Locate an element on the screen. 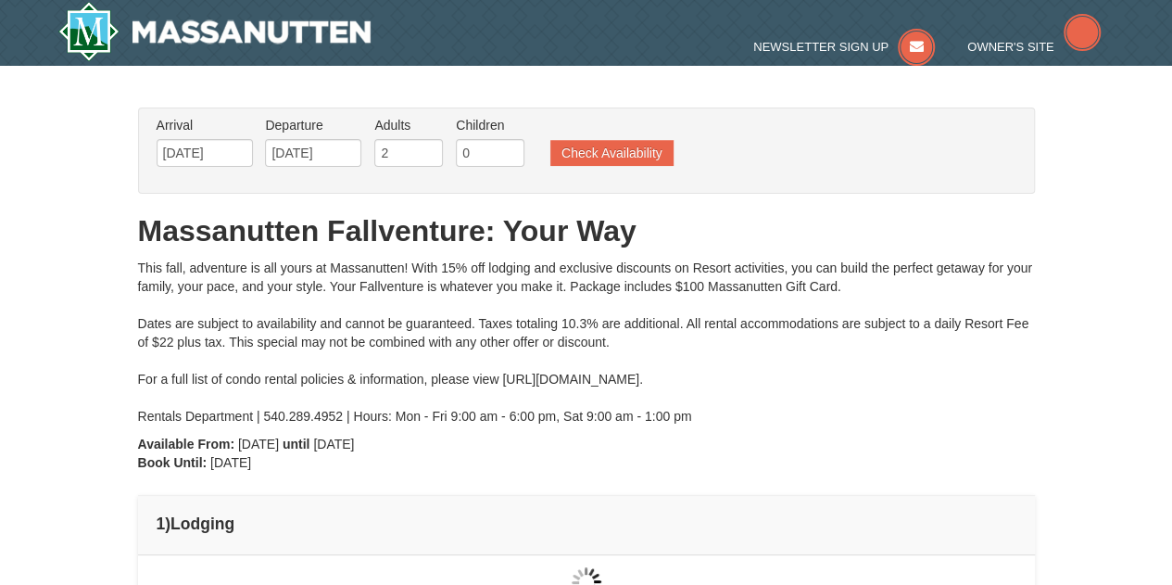 The height and width of the screenshot is (585, 1172). label: Arrival is located at coordinates (205, 125).